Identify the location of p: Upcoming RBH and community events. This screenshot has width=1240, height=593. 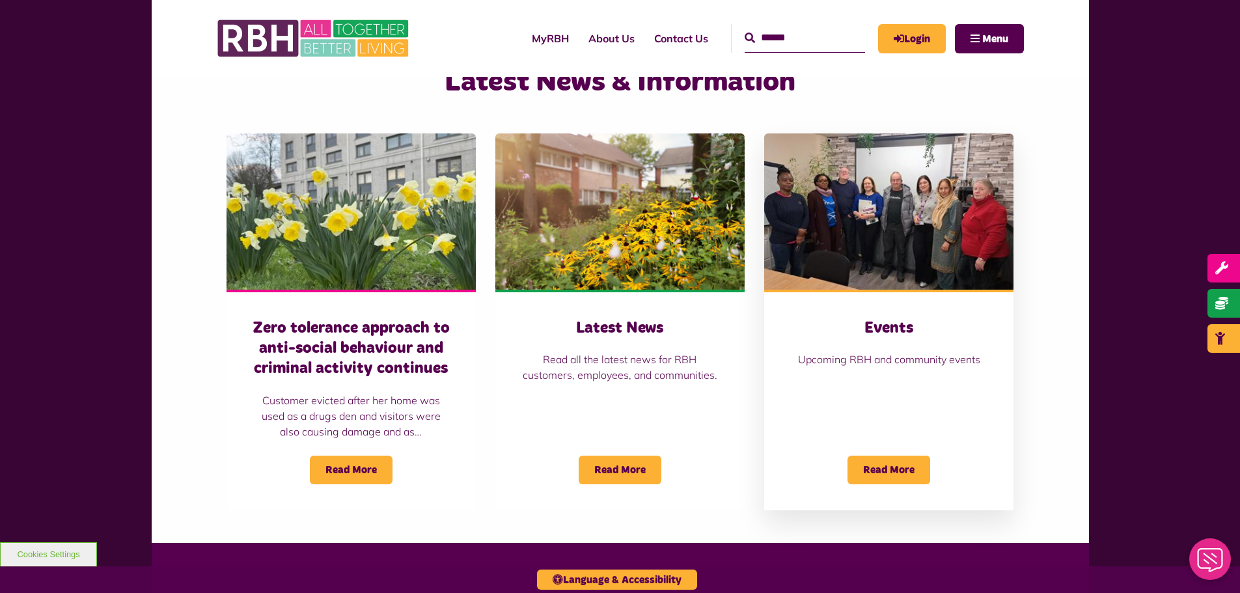
(888, 359).